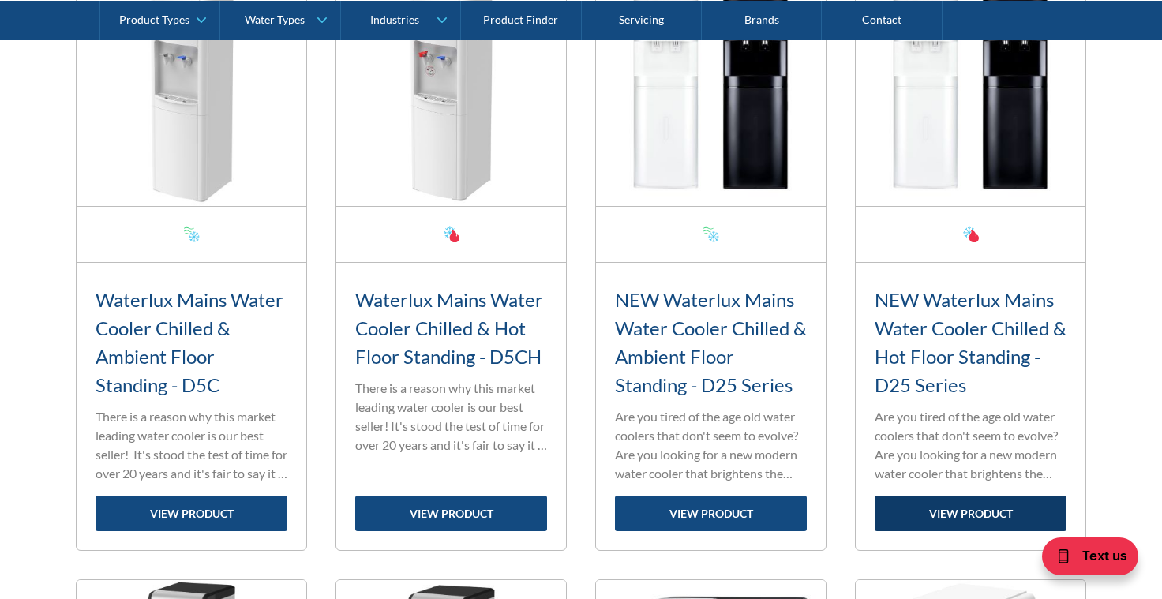 Image resolution: width=1162 pixels, height=599 pixels. Describe the element at coordinates (395, 19) in the screenshot. I see `div: Industries` at that location.